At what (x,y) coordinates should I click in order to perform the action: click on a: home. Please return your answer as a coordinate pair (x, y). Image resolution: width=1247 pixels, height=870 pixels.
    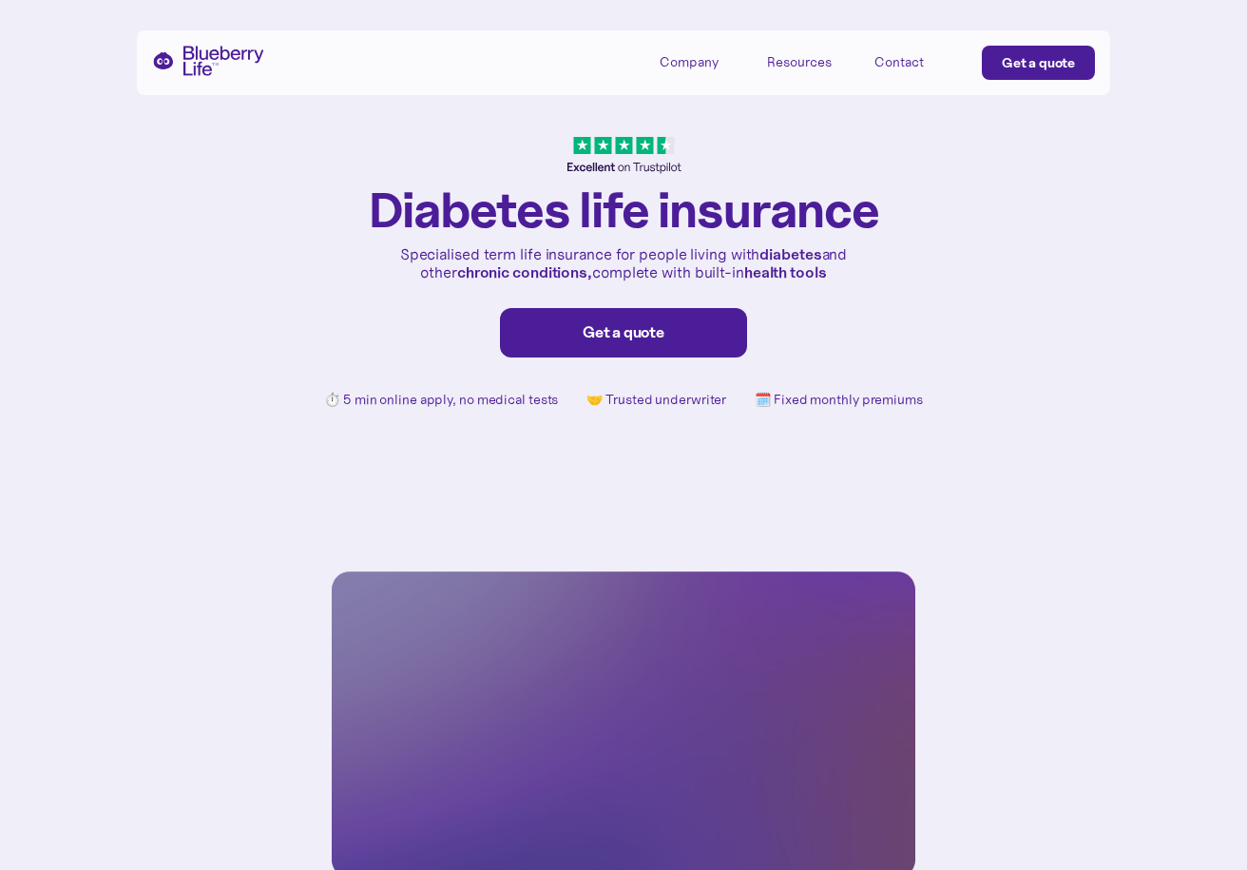
    Looking at the image, I should click on (208, 61).